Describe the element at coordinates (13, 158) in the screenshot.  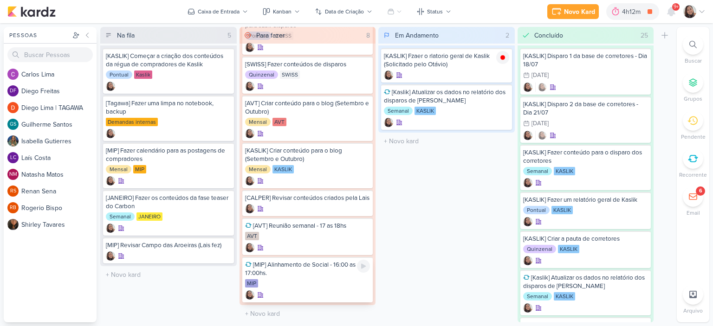
I see `div: Laís Costa` at that location.